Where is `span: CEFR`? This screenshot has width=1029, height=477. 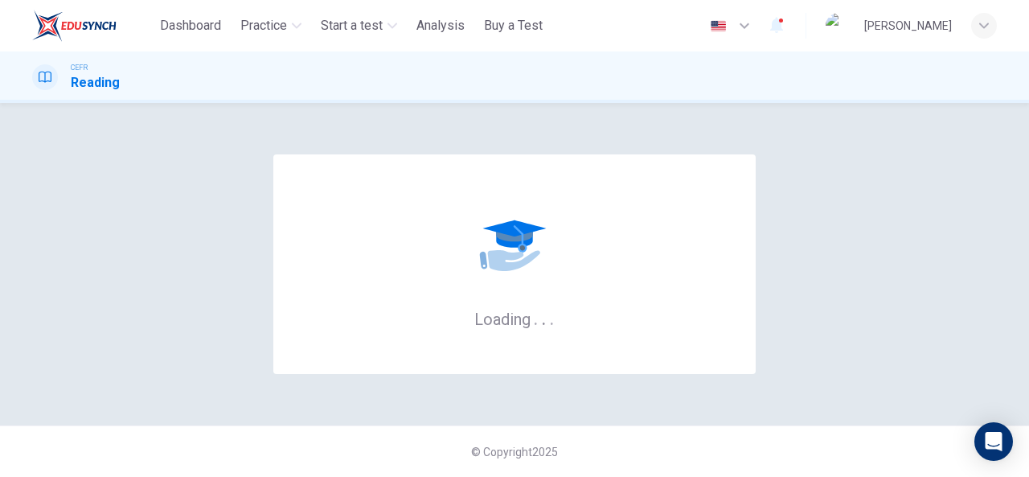
span: CEFR is located at coordinates (79, 68).